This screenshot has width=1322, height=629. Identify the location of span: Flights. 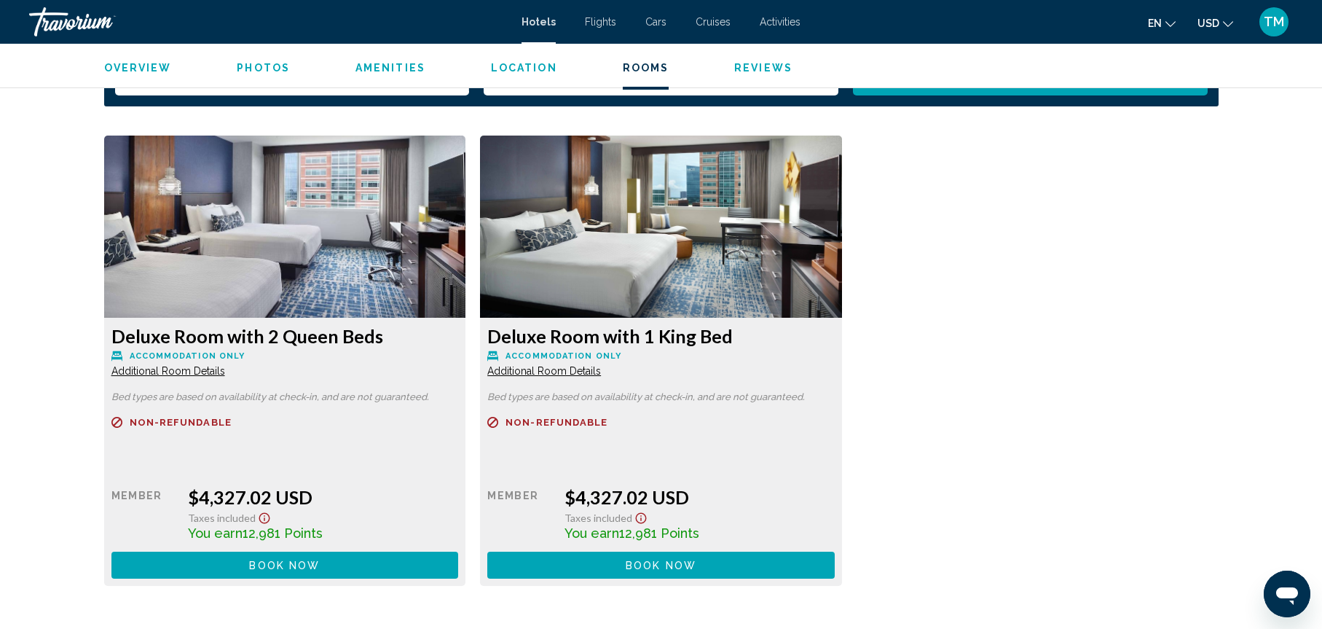
(600, 22).